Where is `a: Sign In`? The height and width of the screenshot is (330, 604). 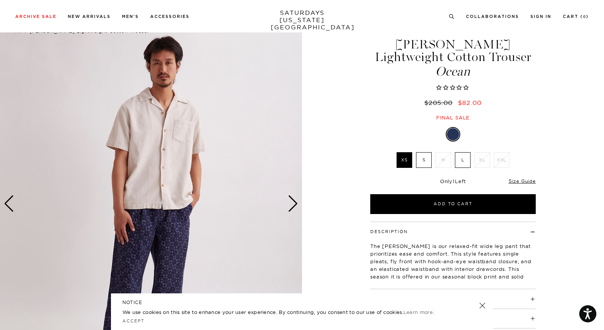 a: Sign In is located at coordinates (540, 16).